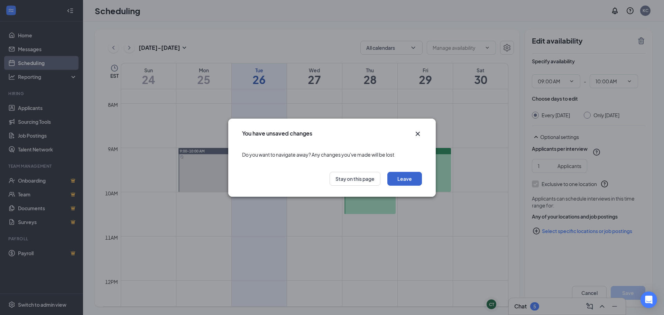  I want to click on button: Leave, so click(405, 179).